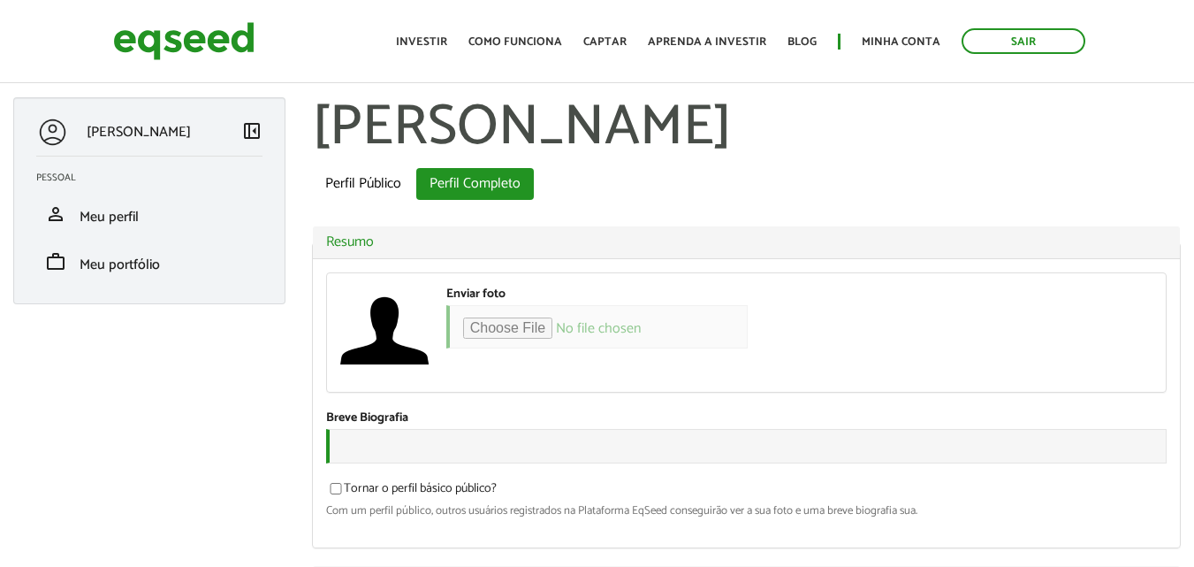 Image resolution: width=1194 pixels, height=567 pixels. I want to click on a: Minha conta, so click(901, 42).